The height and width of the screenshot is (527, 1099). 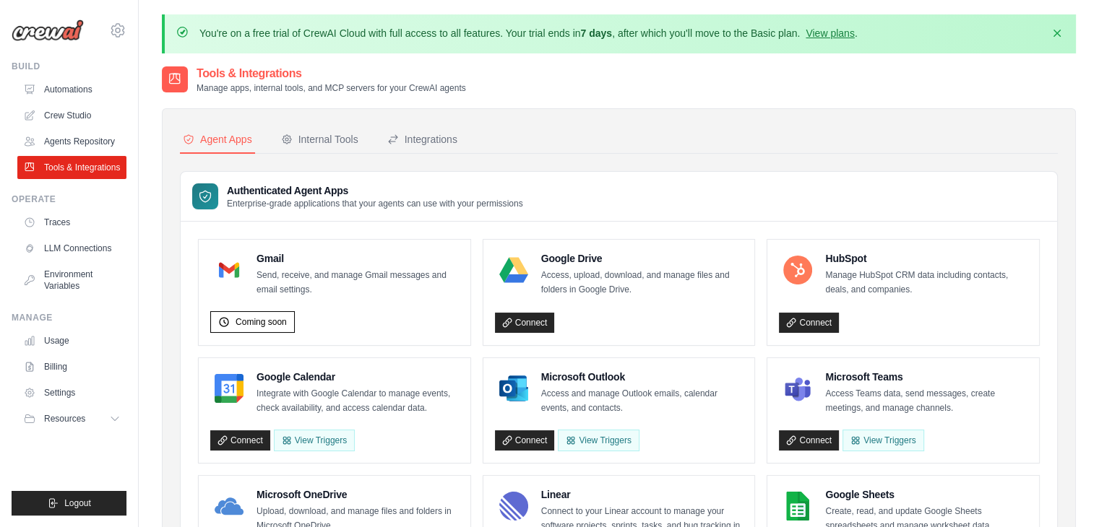 What do you see at coordinates (72, 90) in the screenshot?
I see `a: Automations` at bounding box center [72, 90].